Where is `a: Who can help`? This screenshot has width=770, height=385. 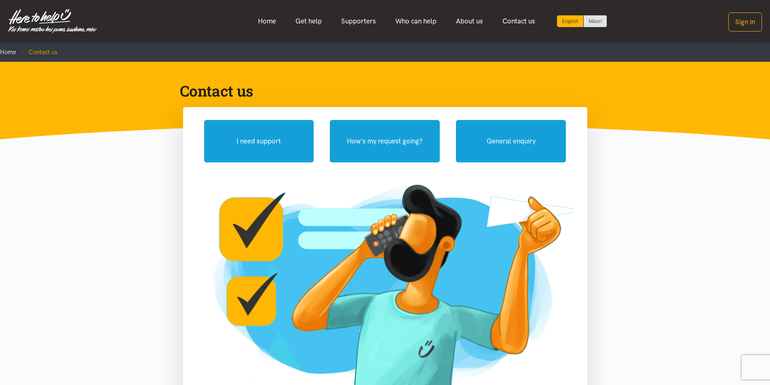 a: Who can help is located at coordinates (416, 21).